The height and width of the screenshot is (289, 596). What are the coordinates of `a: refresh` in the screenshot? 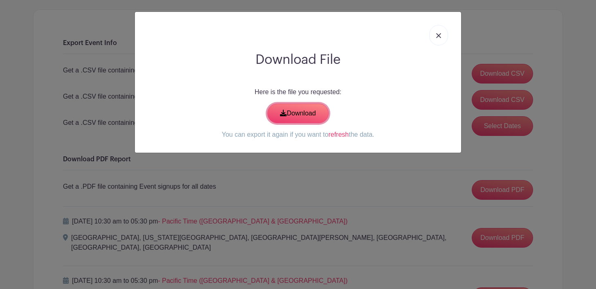 It's located at (338, 134).